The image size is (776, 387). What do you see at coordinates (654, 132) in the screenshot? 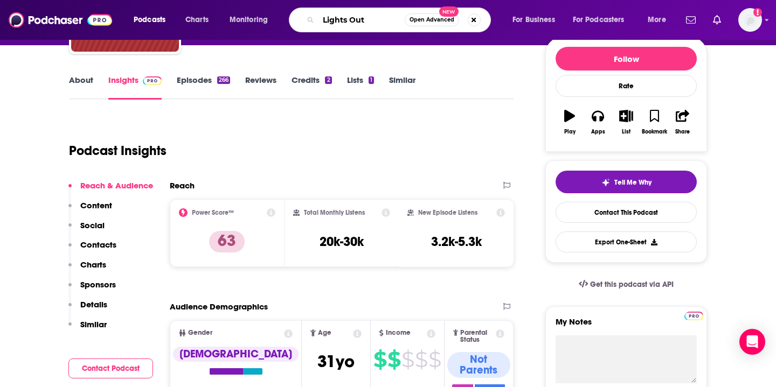
I see `div: Bookmark` at bounding box center [654, 132].